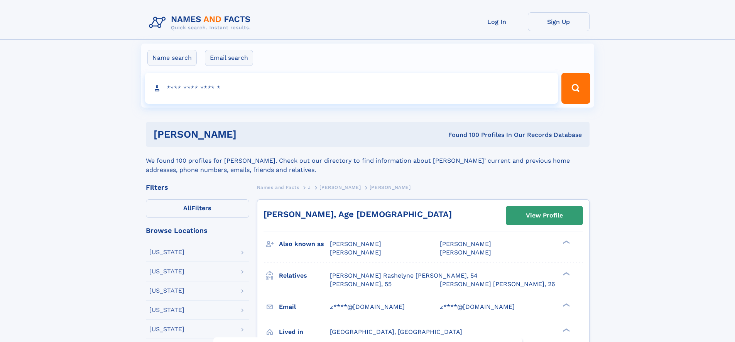 Image resolution: width=735 pixels, height=342 pixels. I want to click on a: Sign Up, so click(559, 22).